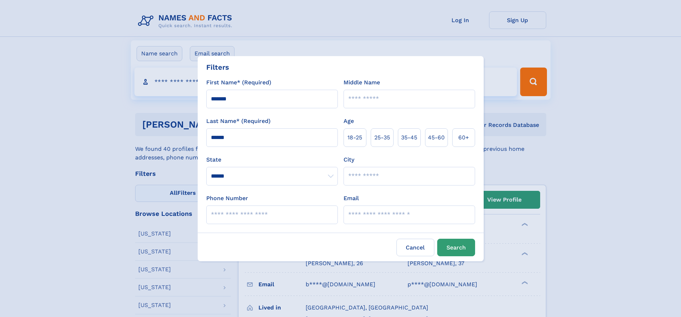 The image size is (681, 317). Describe the element at coordinates (218, 67) in the screenshot. I see `div: Filters` at that location.